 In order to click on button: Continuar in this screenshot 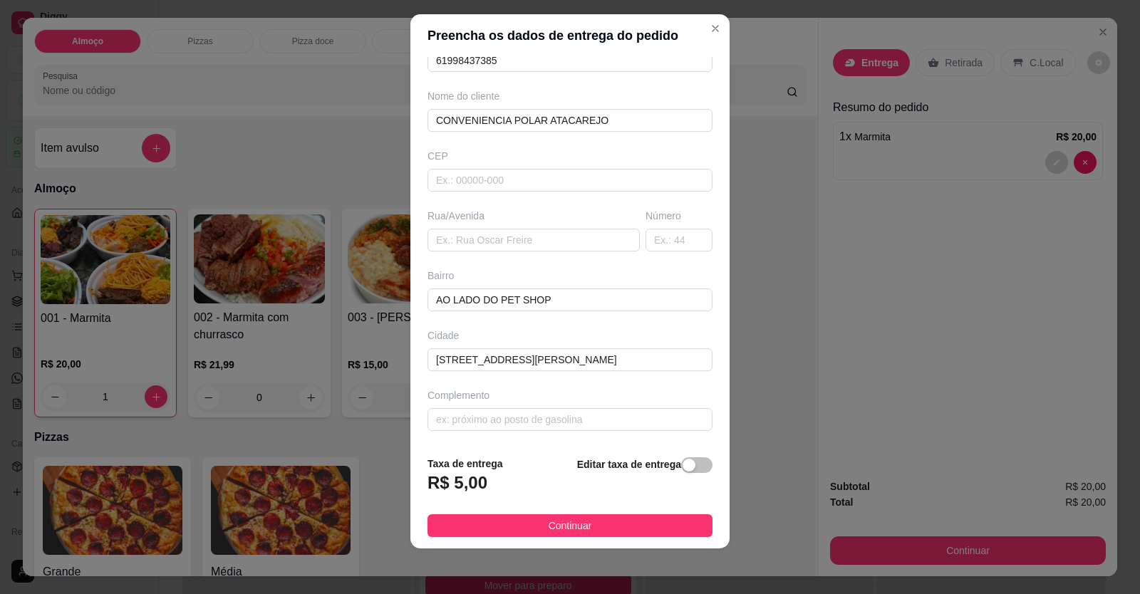, I will do `click(570, 526)`.